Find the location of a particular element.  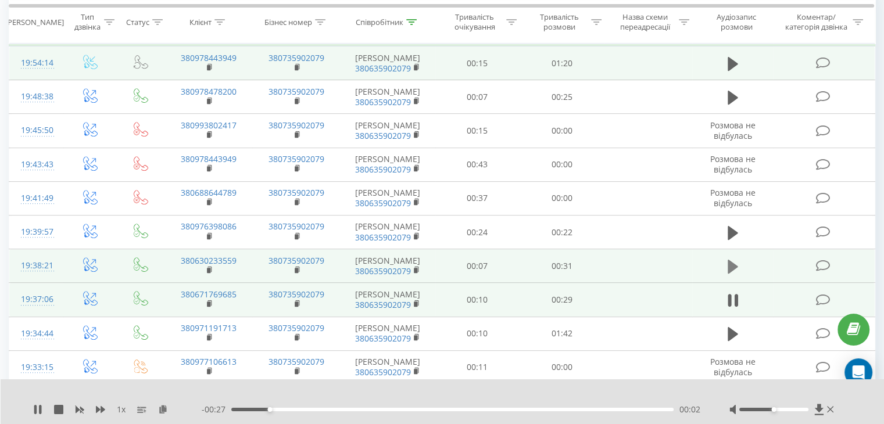

div: 19:34:44 is located at coordinates (36, 334).